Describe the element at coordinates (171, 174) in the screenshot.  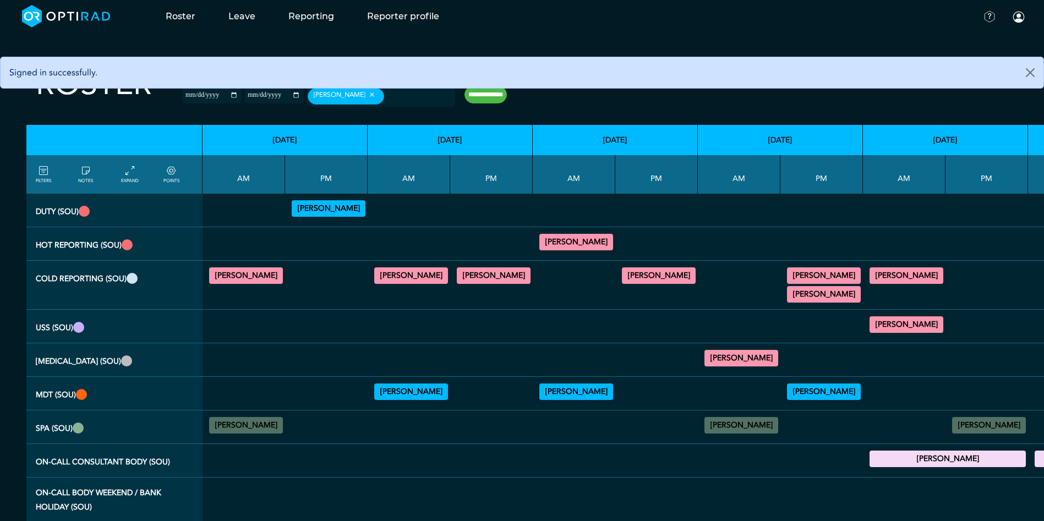
I see `a: collapse/expand expected points` at that location.